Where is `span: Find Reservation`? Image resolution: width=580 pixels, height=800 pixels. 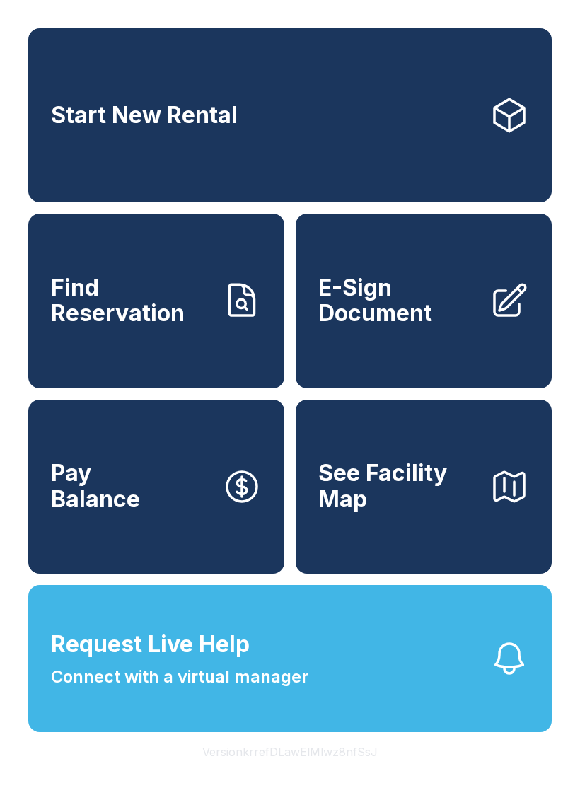
span: Find Reservation is located at coordinates (131, 301).